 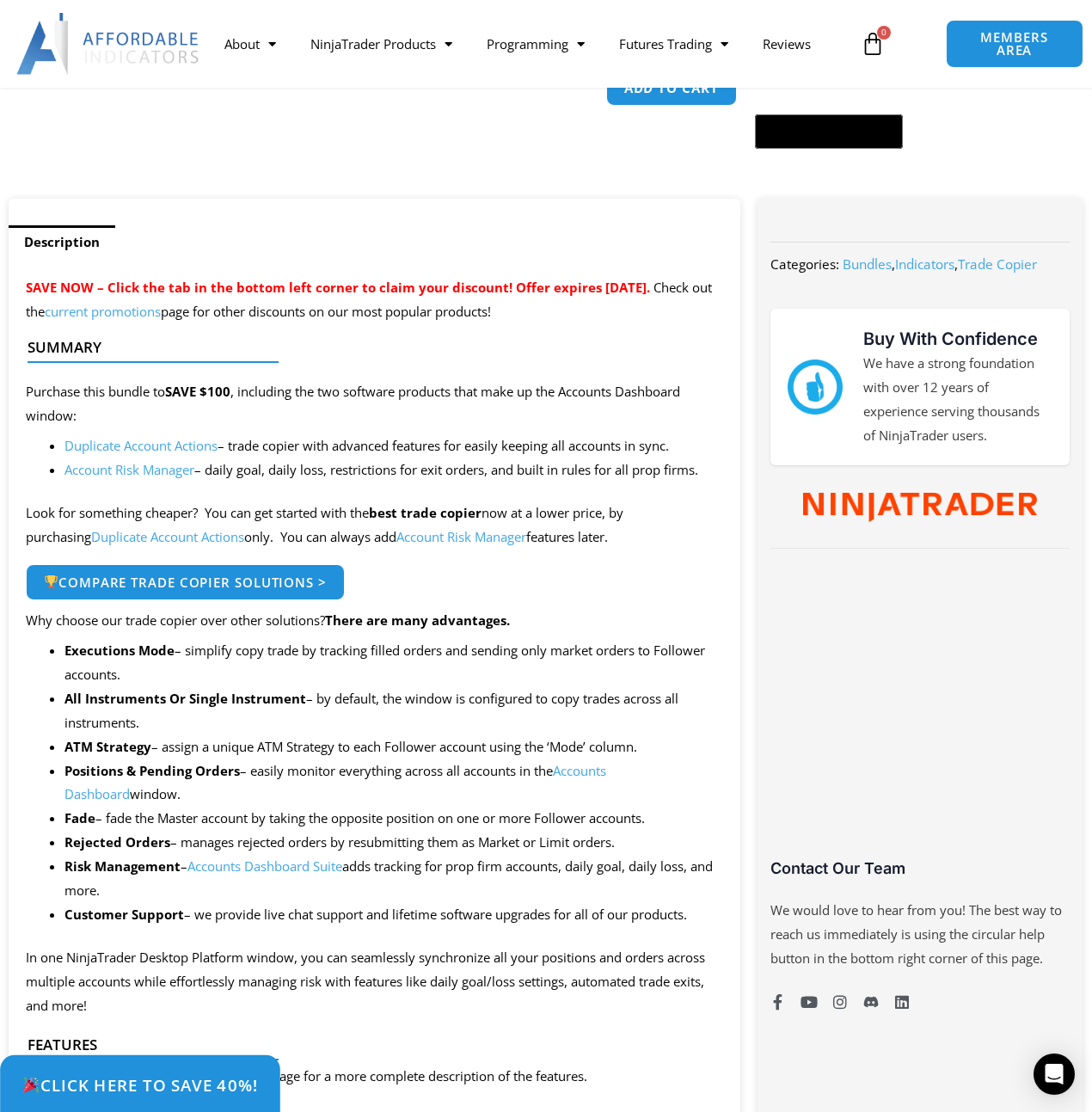 What do you see at coordinates (62, 241) in the screenshot?
I see `a: Description` at bounding box center [62, 241].